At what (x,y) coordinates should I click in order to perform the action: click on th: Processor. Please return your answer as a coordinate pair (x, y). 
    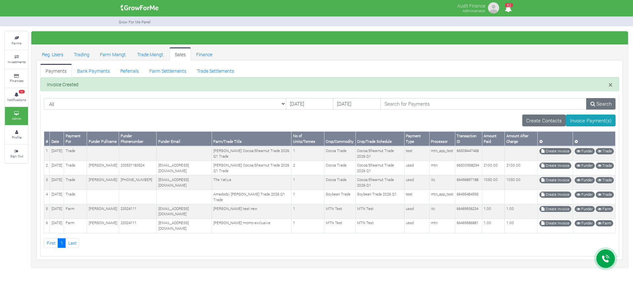
    Looking at the image, I should click on (442, 139).